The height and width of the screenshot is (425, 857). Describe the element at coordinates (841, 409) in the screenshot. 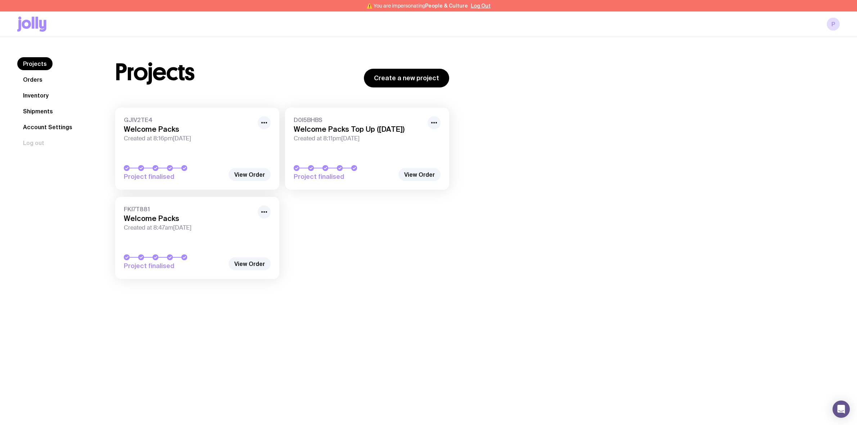

I see `div: Open Intercom Messenger` at that location.